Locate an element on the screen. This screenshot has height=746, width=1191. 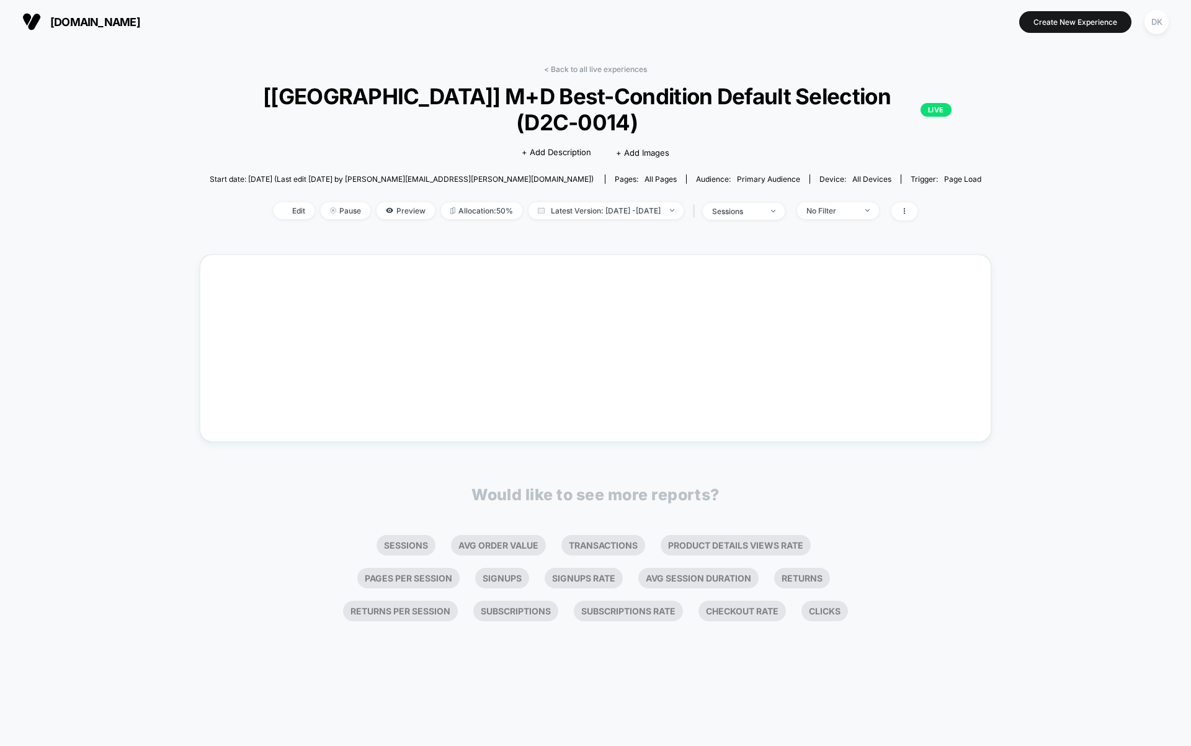
li: Sessions is located at coordinates (406, 545).